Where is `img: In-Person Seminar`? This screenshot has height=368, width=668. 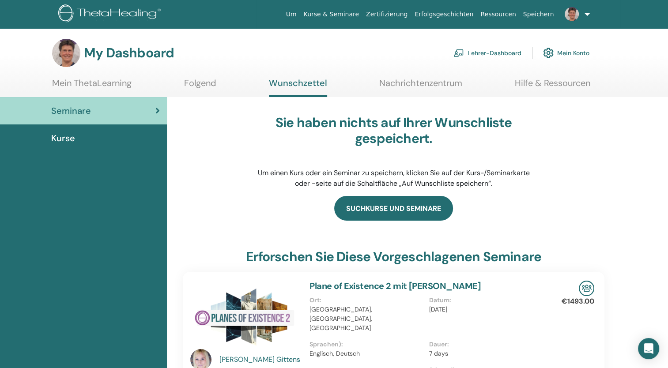 img: In-Person Seminar is located at coordinates (586, 288).